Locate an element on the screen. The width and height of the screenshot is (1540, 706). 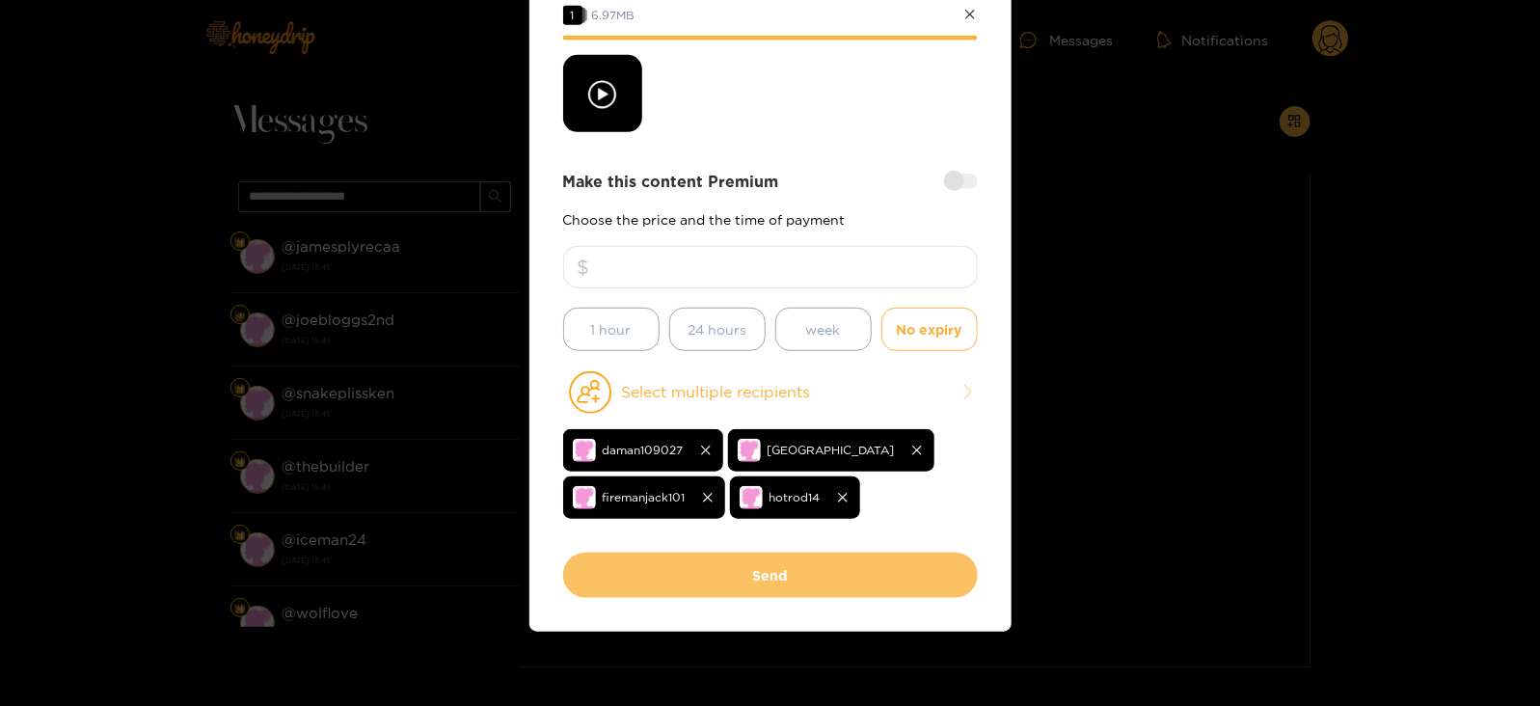
span: 1 hour is located at coordinates (611, 329).